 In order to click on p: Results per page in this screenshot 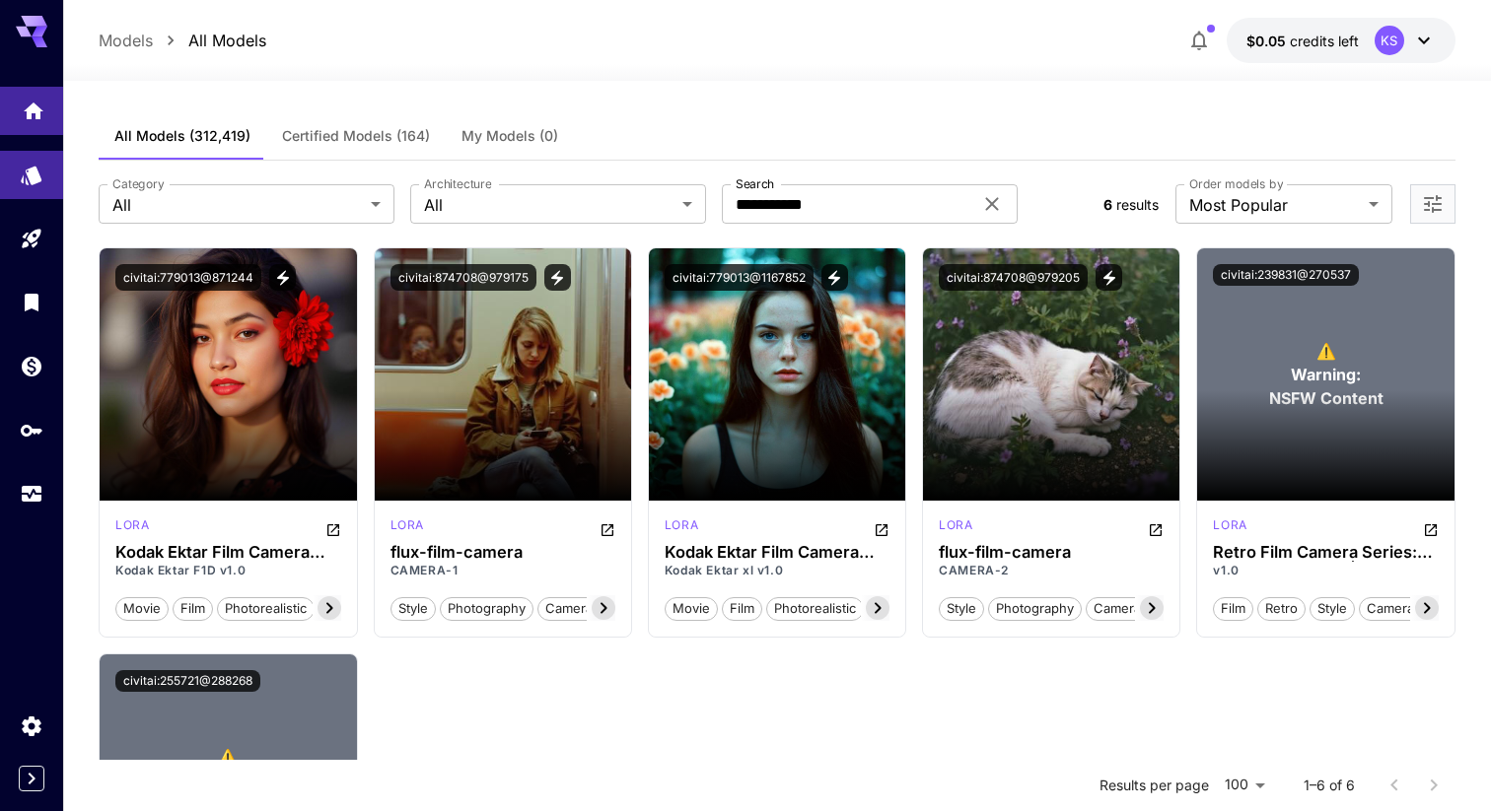, I will do `click(1153, 786)`.